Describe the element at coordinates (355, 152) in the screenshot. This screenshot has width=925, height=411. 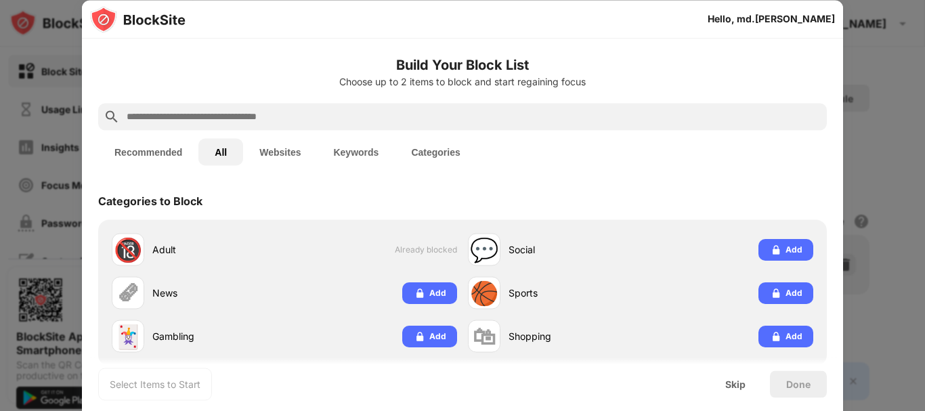
I see `button: Keywords` at that location.